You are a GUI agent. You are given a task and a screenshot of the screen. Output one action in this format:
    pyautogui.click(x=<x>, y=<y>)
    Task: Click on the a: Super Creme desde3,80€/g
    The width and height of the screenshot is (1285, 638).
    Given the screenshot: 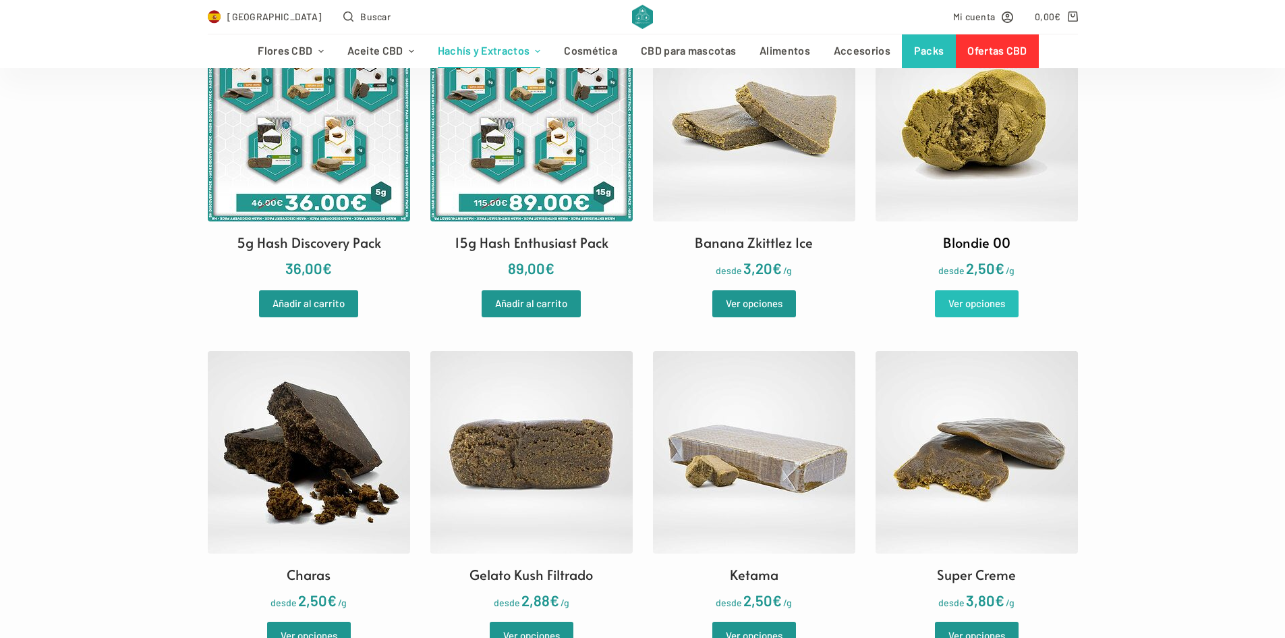 What is the action you would take?
    pyautogui.click(x=977, y=481)
    